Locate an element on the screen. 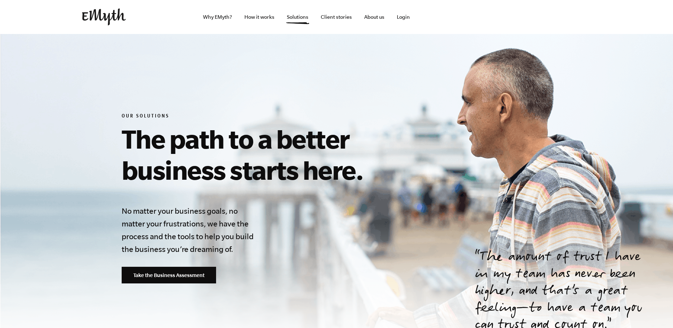 The image size is (673, 328). div: Widget de chat is located at coordinates (655, 311).